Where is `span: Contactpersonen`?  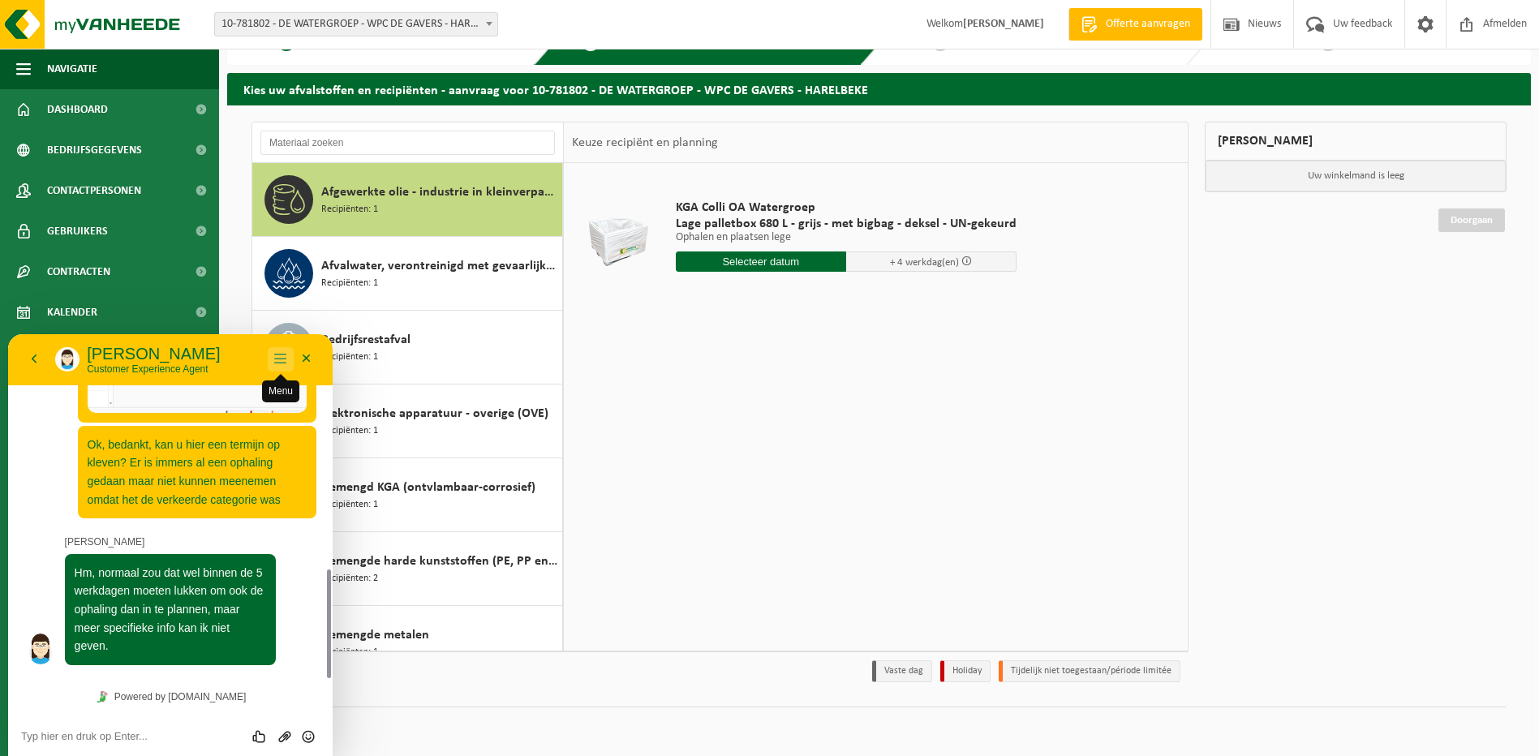
span: Contactpersonen is located at coordinates (94, 191).